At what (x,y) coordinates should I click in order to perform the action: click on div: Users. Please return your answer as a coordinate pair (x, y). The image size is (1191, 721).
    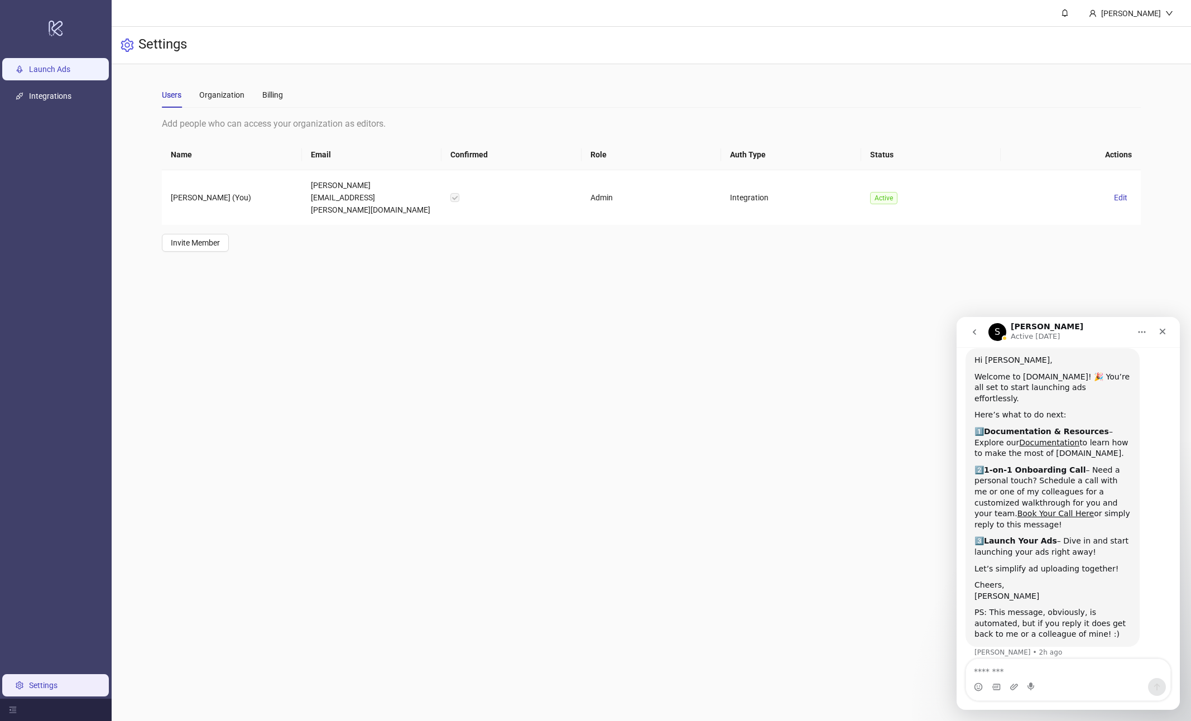
    Looking at the image, I should click on (171, 95).